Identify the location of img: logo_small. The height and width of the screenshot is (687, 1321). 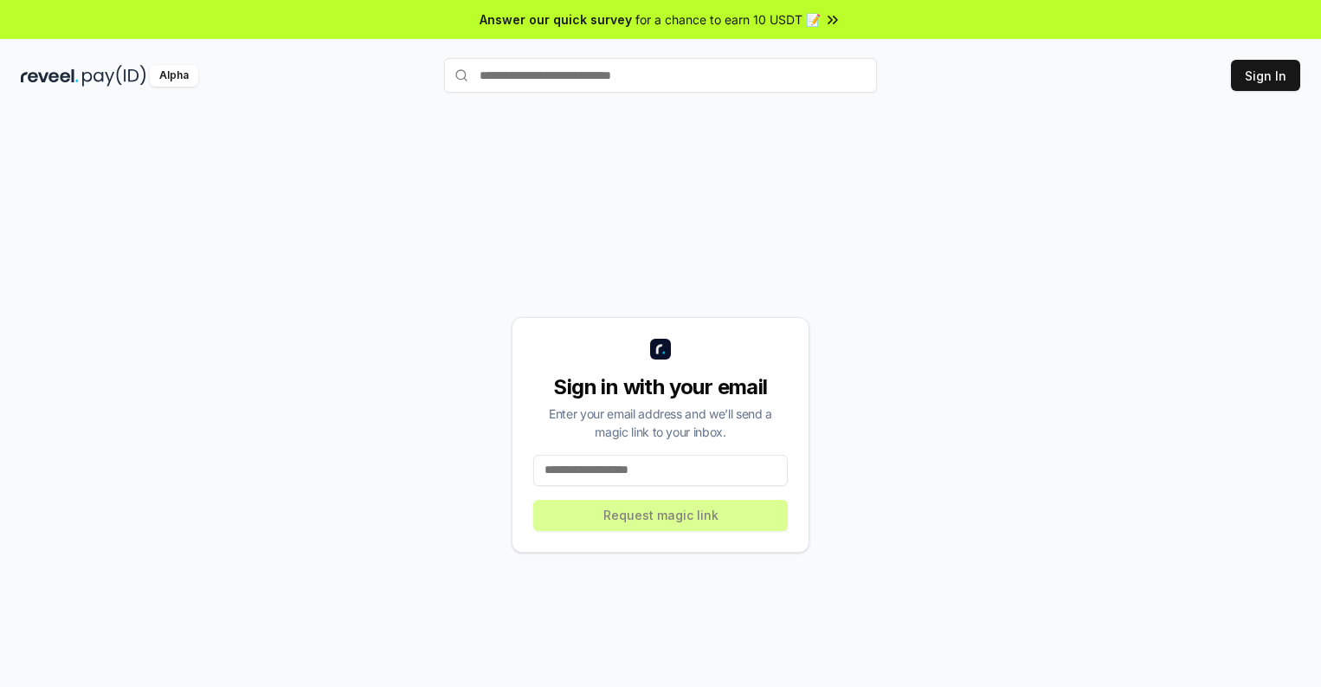
(661, 349).